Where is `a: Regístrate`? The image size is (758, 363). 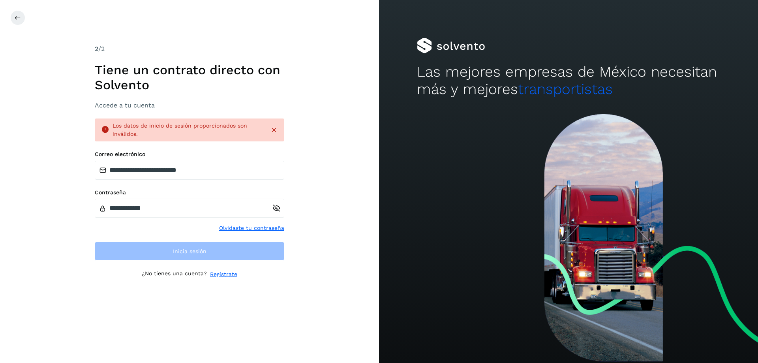
a: Regístrate is located at coordinates (223, 274).